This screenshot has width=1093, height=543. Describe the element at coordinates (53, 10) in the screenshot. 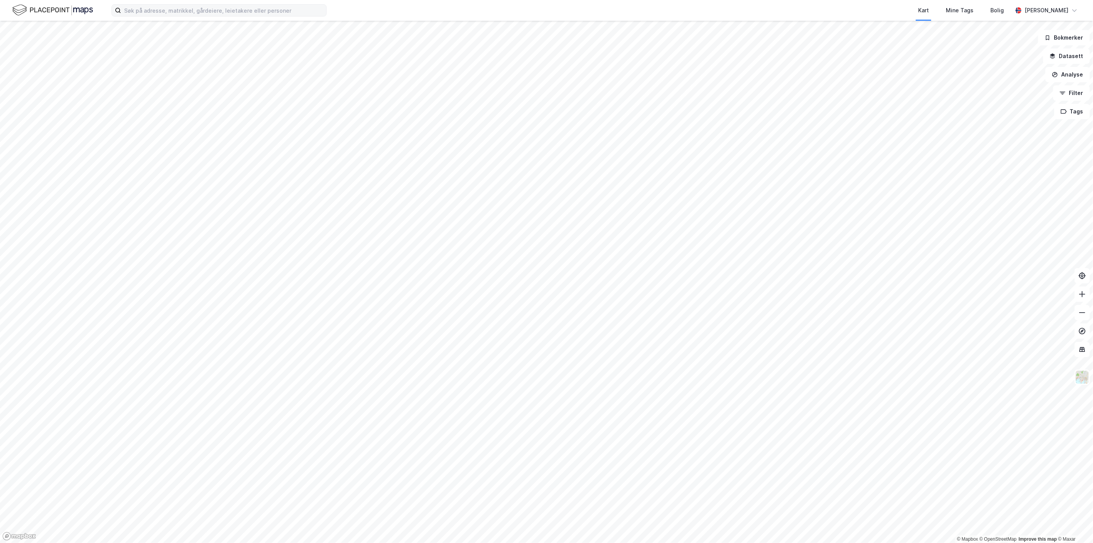

I see `img: logo.f888ab2527a4732fd821a326f86c7f29.svg` at that location.